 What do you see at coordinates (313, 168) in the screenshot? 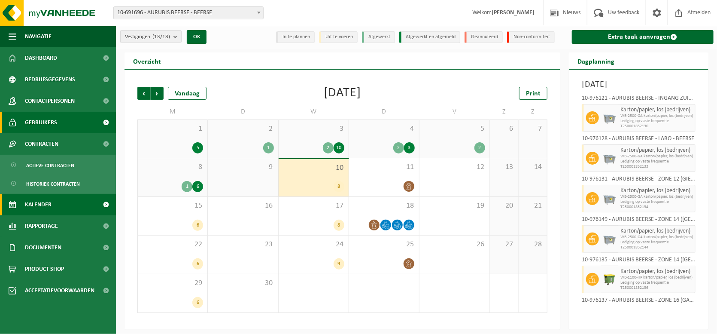
I see `span: 10` at bounding box center [313, 168].